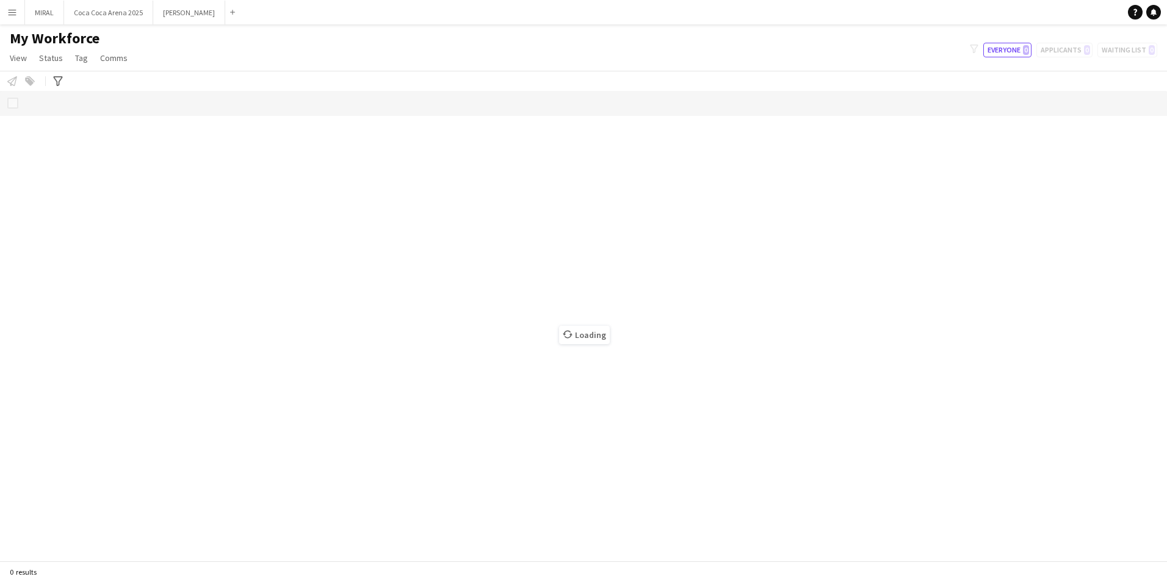 This screenshot has height=582, width=1167. Describe the element at coordinates (58, 81) in the screenshot. I see `app-action-btn: Advanced filters` at that location.